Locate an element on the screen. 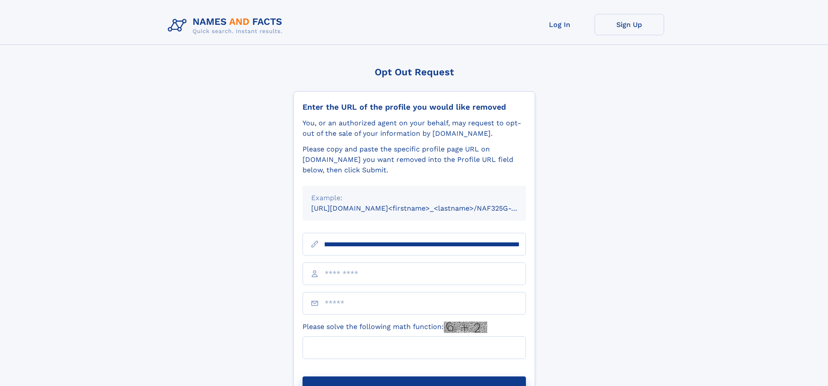  label: Please solve the following math function: is located at coordinates (395, 327).